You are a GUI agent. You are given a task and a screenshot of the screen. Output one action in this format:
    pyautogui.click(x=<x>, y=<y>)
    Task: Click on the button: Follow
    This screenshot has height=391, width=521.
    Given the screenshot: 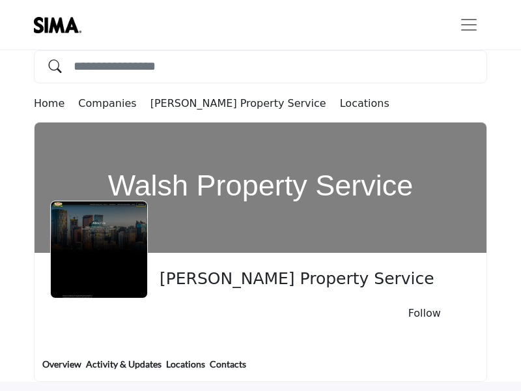 What is the action you would take?
    pyautogui.click(x=422, y=314)
    